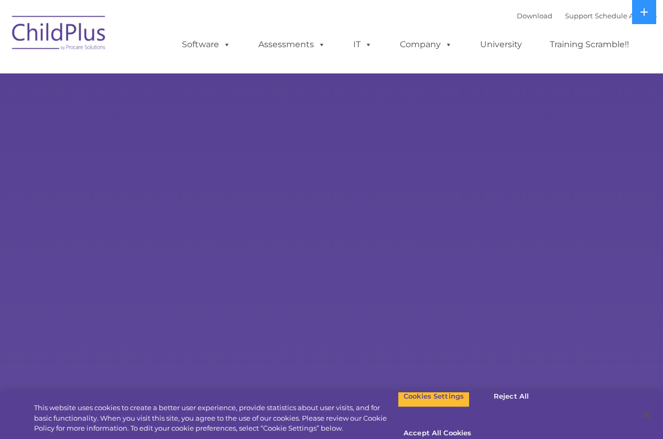 Image resolution: width=663 pixels, height=439 pixels. What do you see at coordinates (363, 45) in the screenshot?
I see `a: IT` at bounding box center [363, 45].